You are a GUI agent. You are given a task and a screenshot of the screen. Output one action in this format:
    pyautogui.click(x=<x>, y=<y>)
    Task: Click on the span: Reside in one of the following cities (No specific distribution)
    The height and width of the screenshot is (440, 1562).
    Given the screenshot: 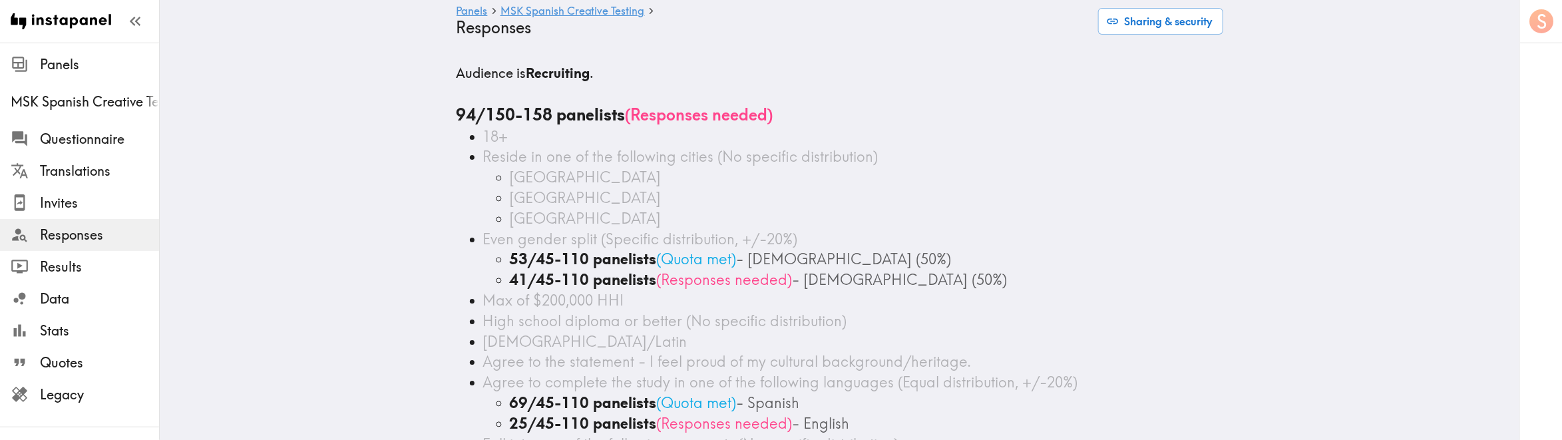 What is the action you would take?
    pyautogui.click(x=681, y=156)
    